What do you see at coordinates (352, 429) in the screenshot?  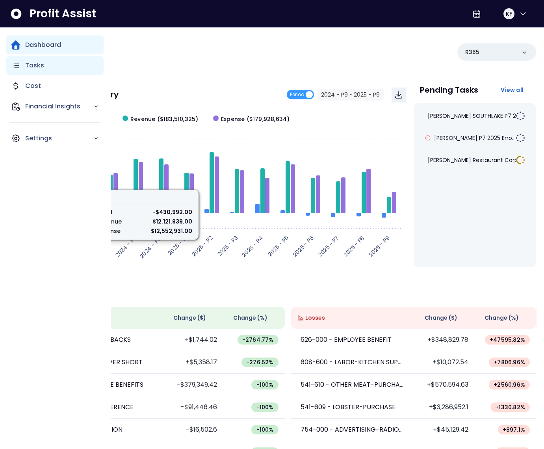 I see `p: 754-000 - ADVERTISING-RADIO/TV` at bounding box center [352, 429].